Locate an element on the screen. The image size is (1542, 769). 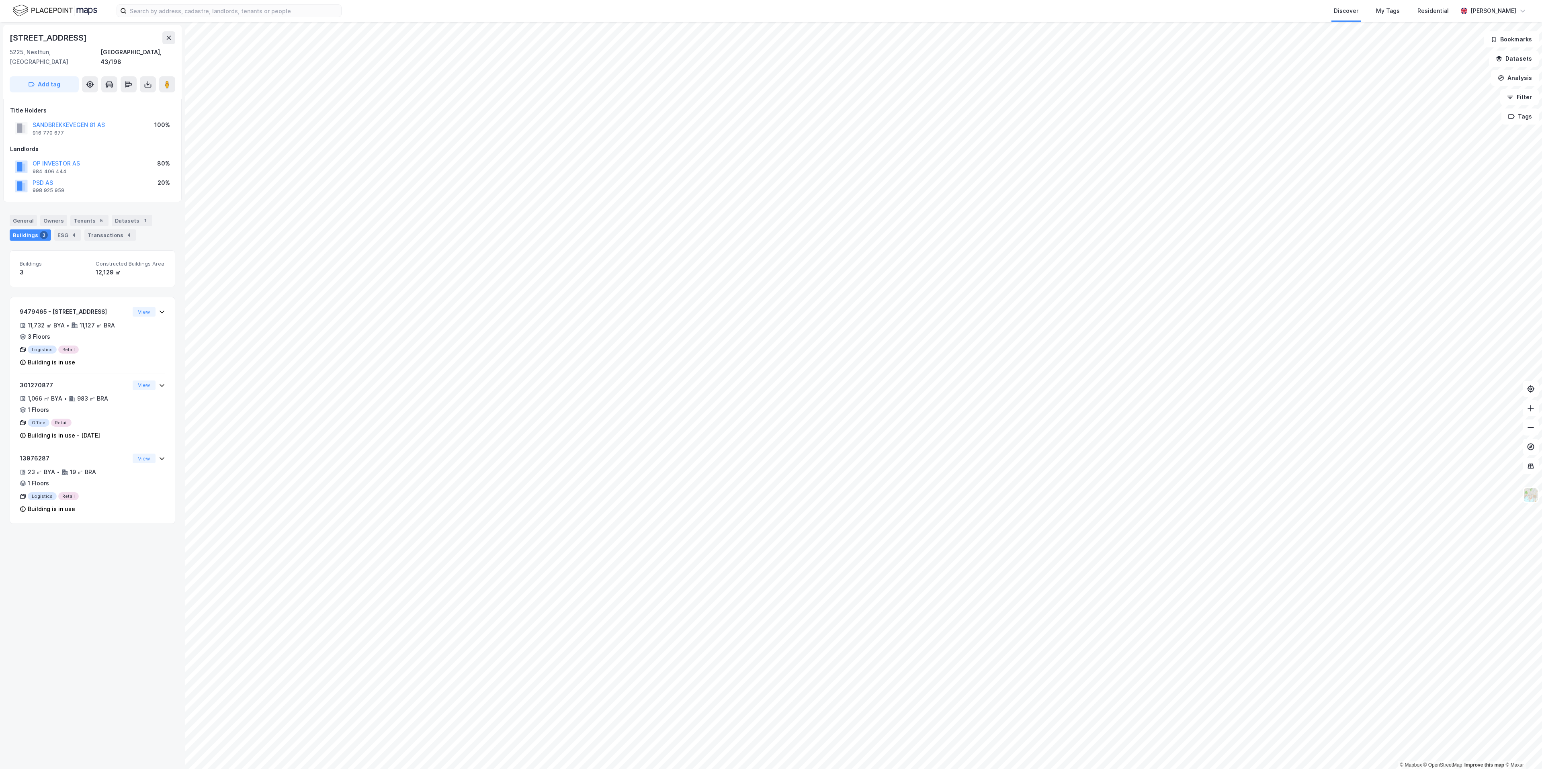
a: Improve this map is located at coordinates (1484, 765).